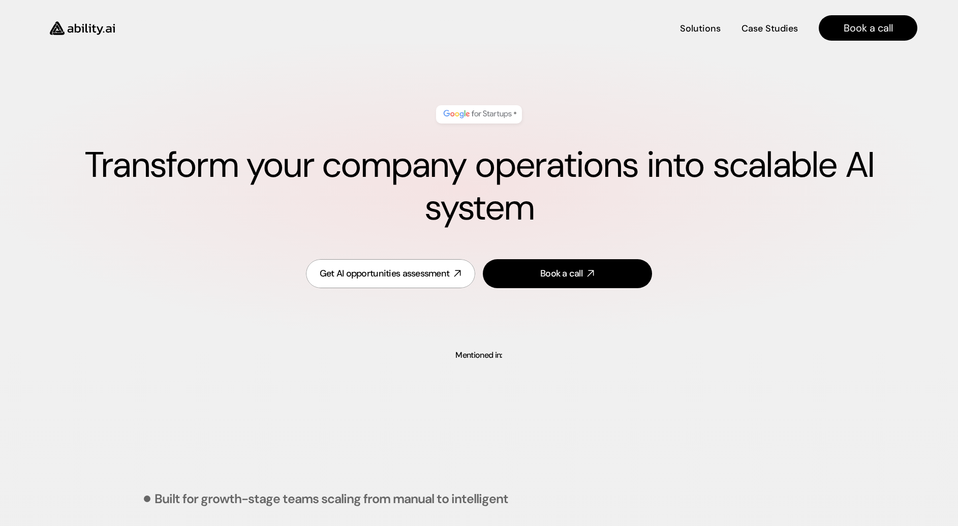 This screenshot has width=958, height=526. Describe the element at coordinates (769, 28) in the screenshot. I see `a: Case Studies` at that location.